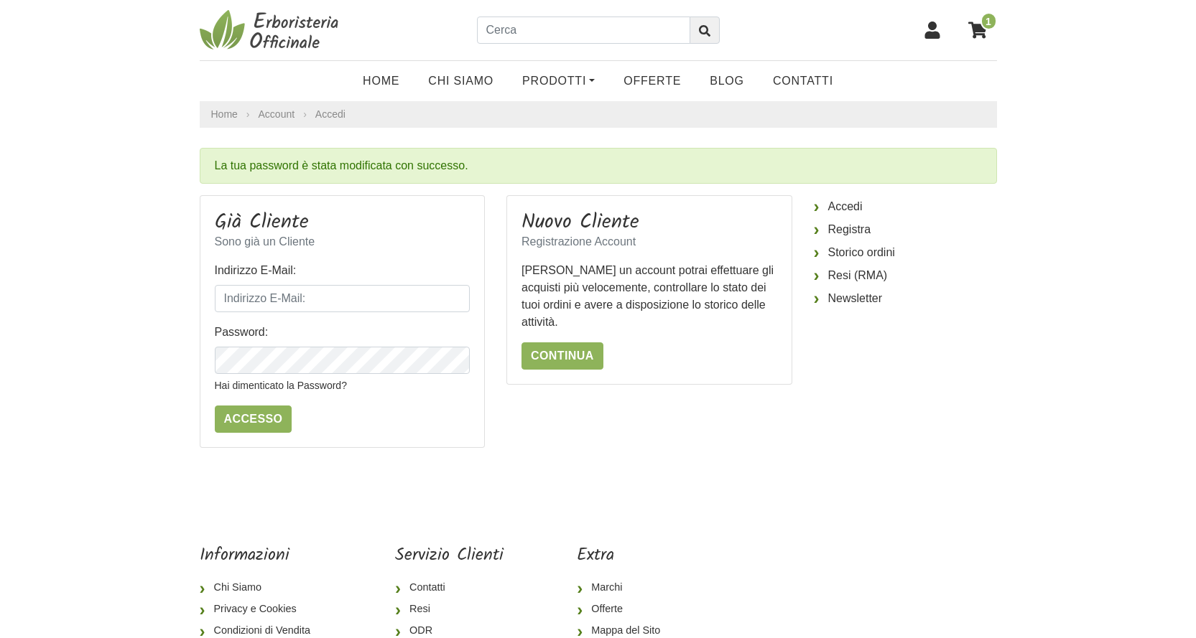 This screenshot has height=638, width=1196. Describe the element at coordinates (979, 30) in the screenshot. I see `a: 1` at that location.